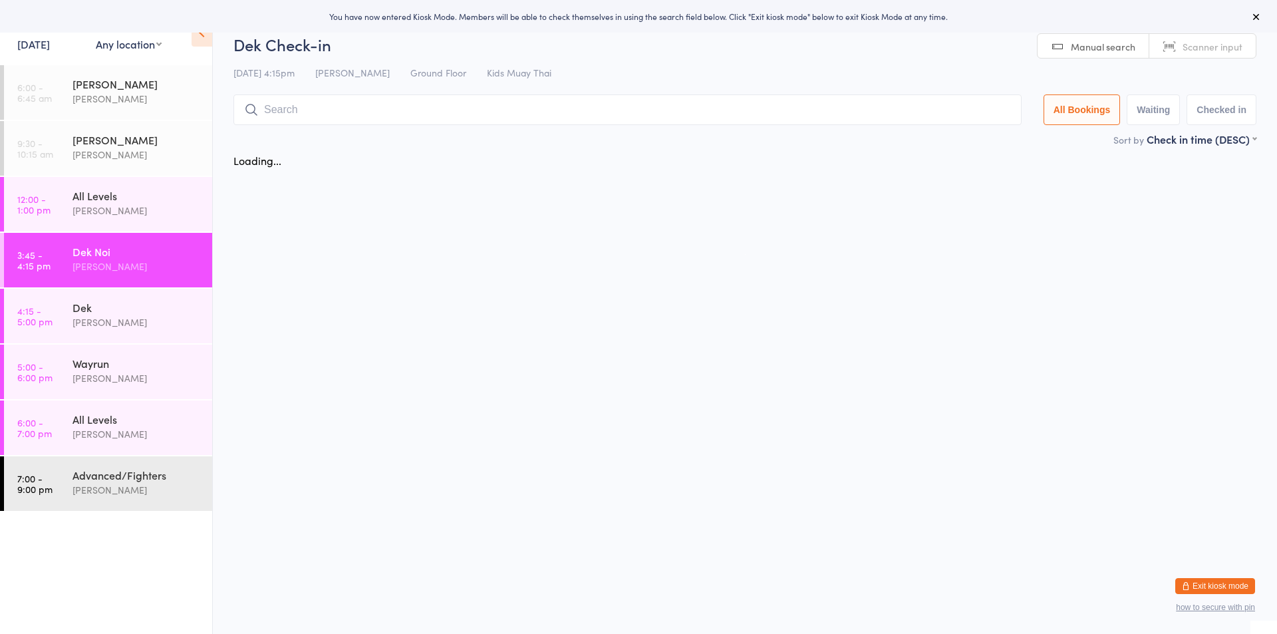  Describe the element at coordinates (35, 92) in the screenshot. I see `time: 6:00 - 6:45 am` at that location.